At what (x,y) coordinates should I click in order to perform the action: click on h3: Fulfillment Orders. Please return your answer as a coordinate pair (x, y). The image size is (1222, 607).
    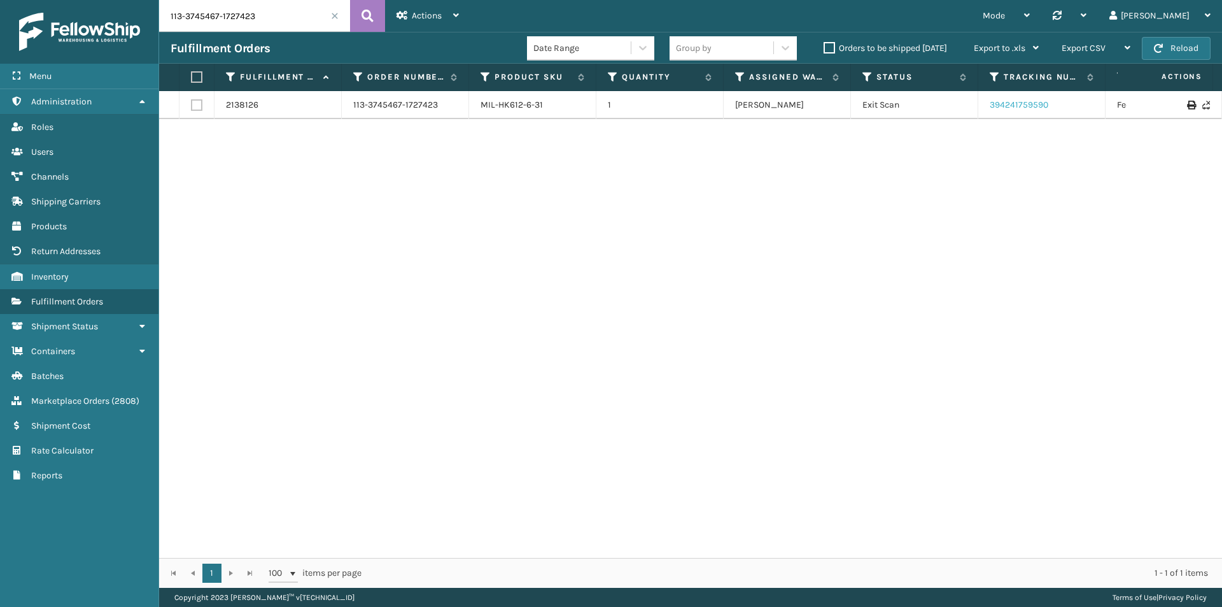
    Looking at the image, I should click on (220, 48).